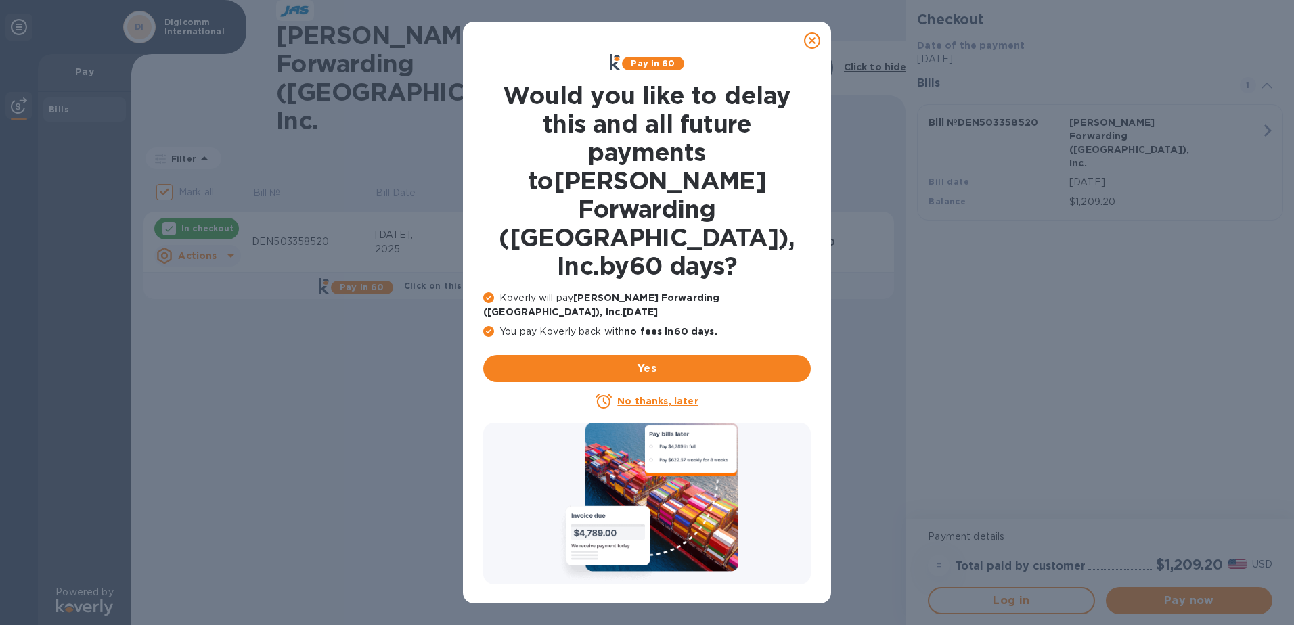 This screenshot has height=625, width=1294. Describe the element at coordinates (647, 369) in the screenshot. I see `button: Yes` at that location.